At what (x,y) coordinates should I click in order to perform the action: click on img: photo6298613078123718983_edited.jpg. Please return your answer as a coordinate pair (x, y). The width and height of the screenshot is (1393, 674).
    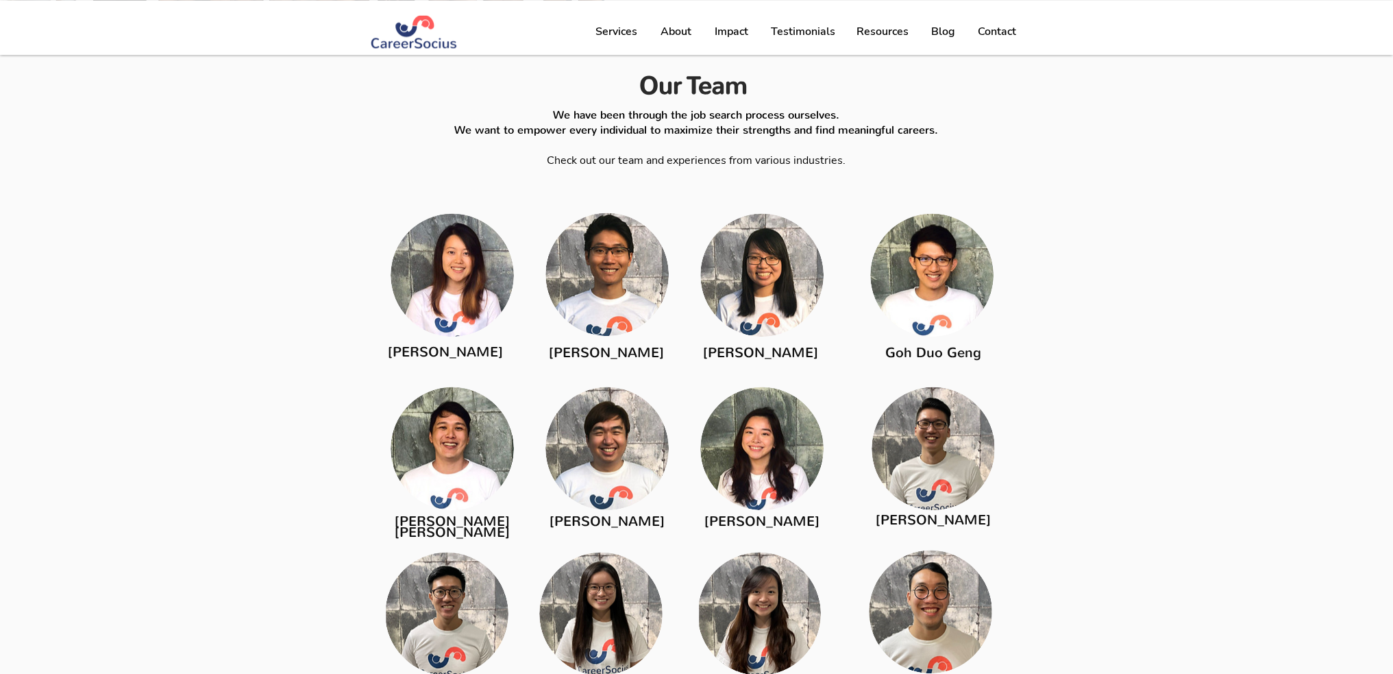
    Looking at the image, I should click on (452, 448).